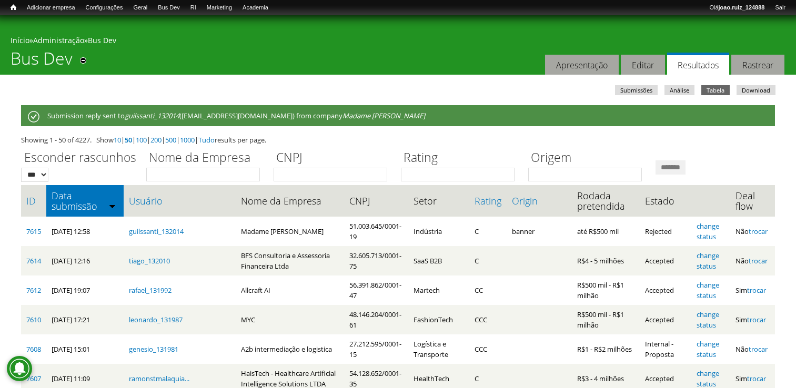 The image size is (796, 388). What do you see at coordinates (149, 261) in the screenshot?
I see `a: tiago_132010` at bounding box center [149, 261].